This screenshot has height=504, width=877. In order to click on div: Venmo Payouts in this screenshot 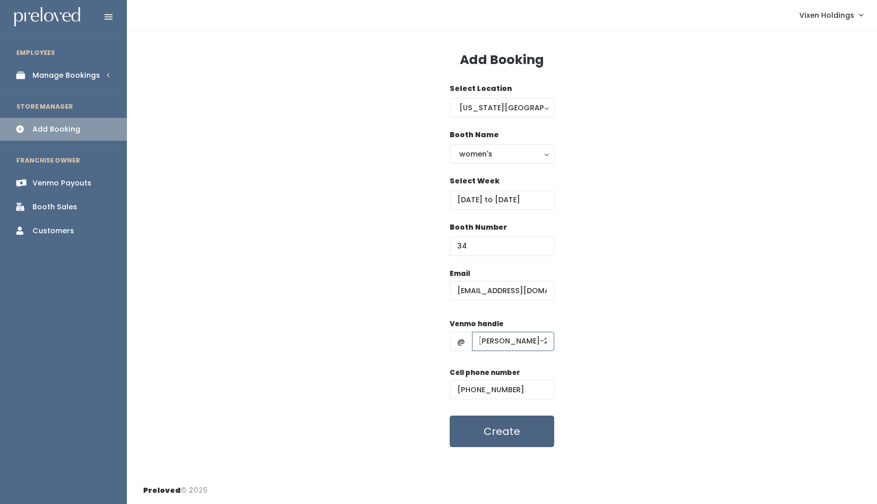, I will do `click(62, 183)`.